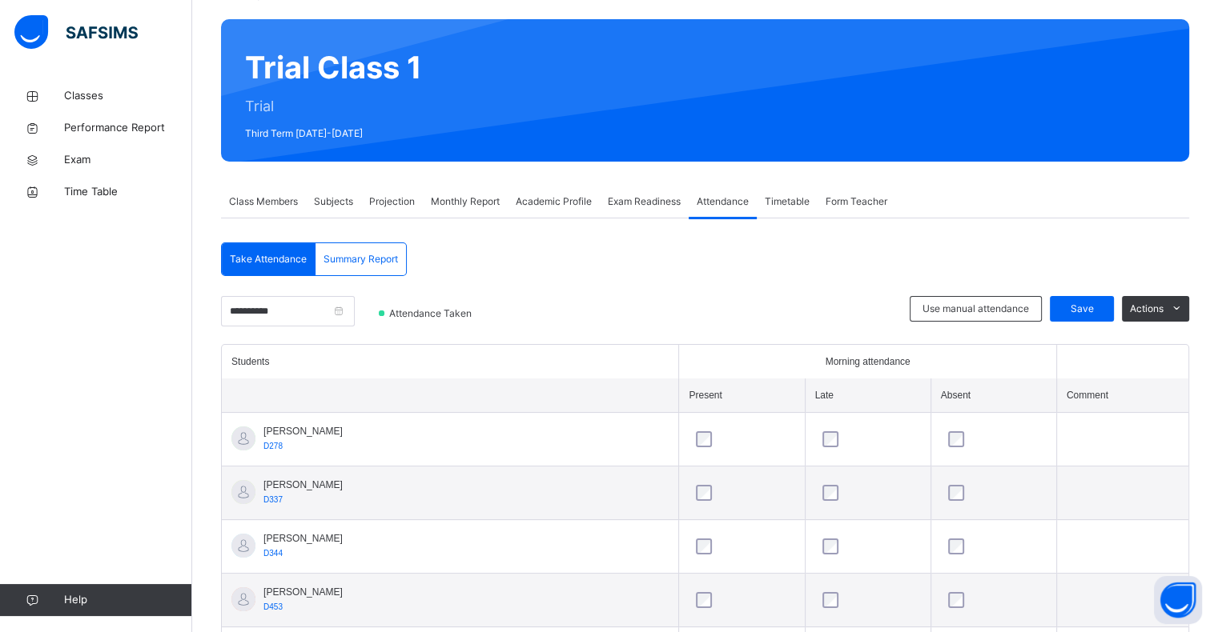  I want to click on span: Morning attendance, so click(868, 362).